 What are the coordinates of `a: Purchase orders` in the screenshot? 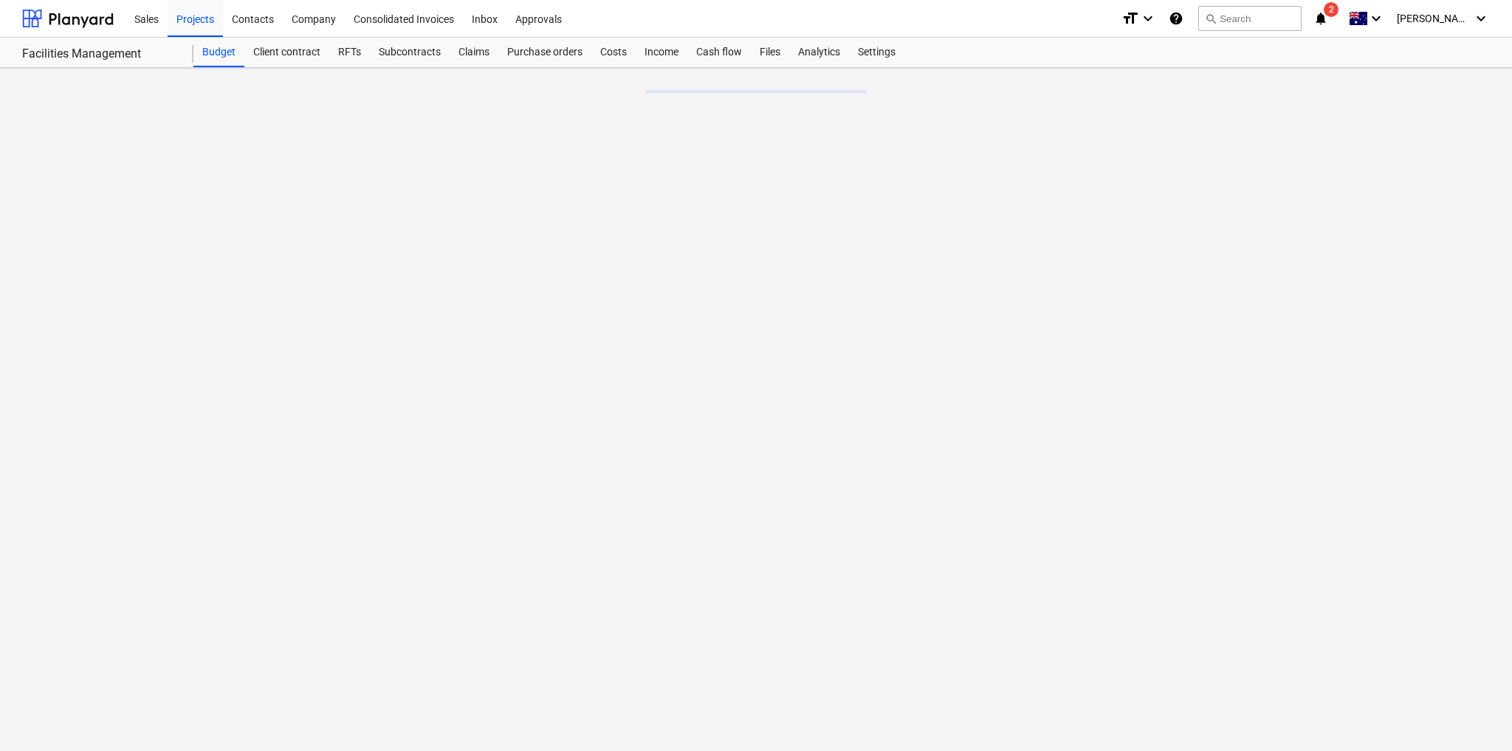 It's located at (545, 52).